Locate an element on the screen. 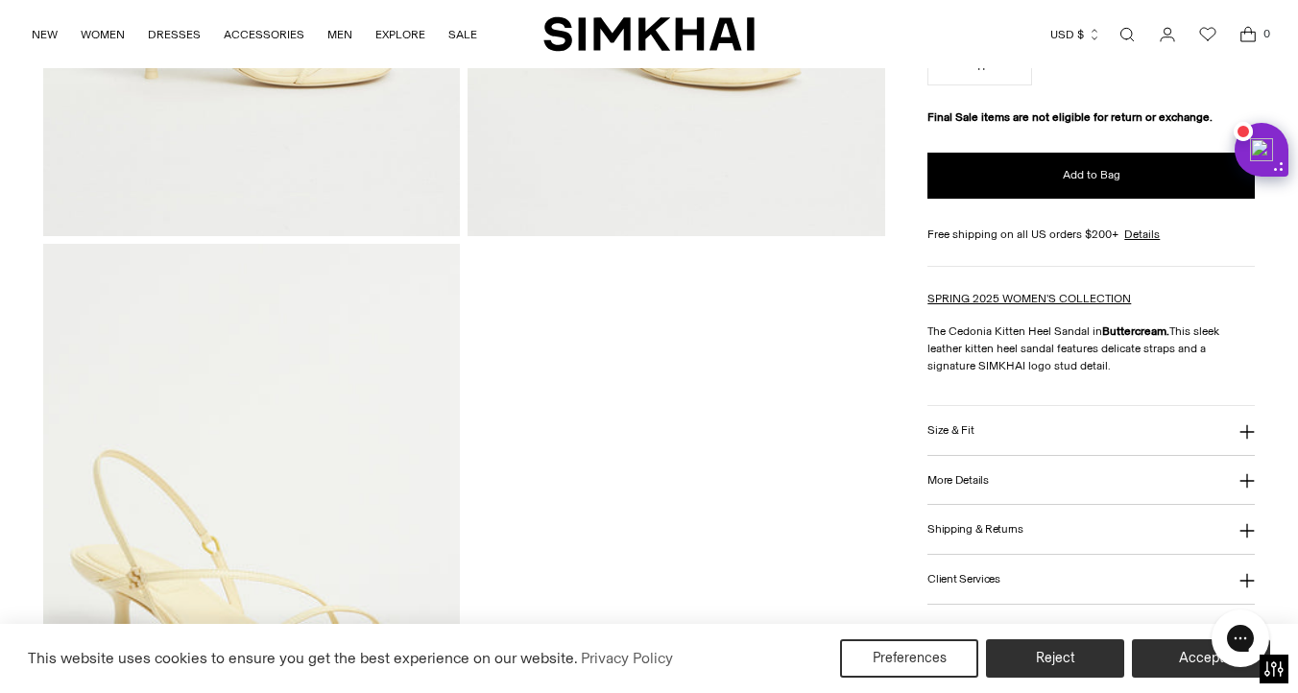 The image size is (1298, 693). a: EXPLORE is located at coordinates (400, 35).